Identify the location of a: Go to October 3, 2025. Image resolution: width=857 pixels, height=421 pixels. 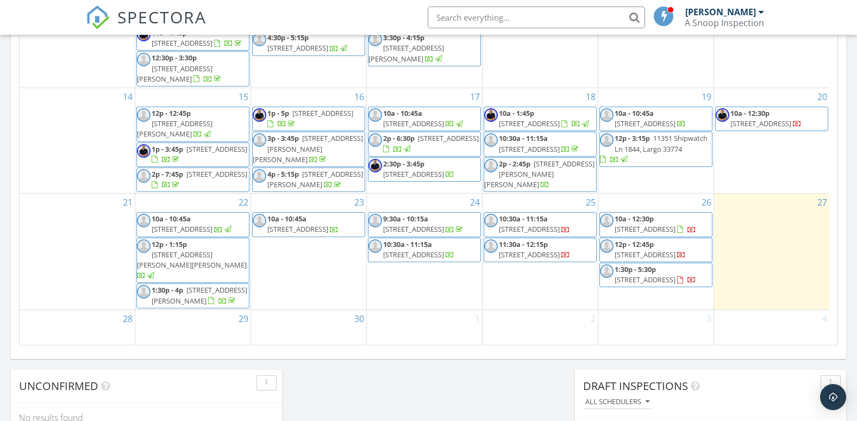
(709, 318).